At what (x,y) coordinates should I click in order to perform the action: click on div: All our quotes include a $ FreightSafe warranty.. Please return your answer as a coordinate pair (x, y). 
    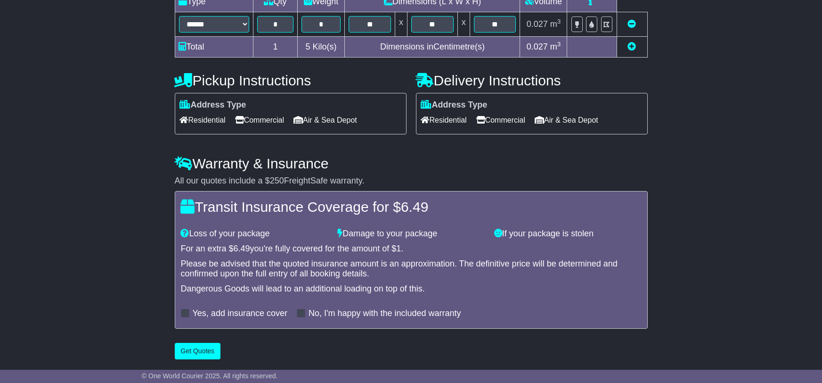
    Looking at the image, I should click on (411, 181).